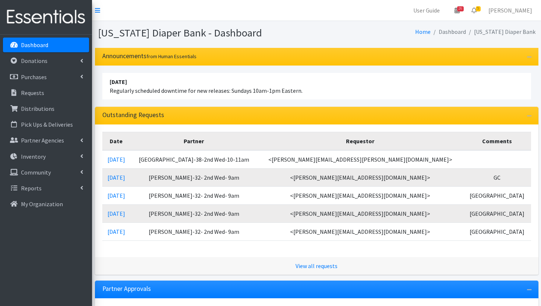  What do you see at coordinates (46, 156) in the screenshot?
I see `a: Inventory` at bounding box center [46, 156].